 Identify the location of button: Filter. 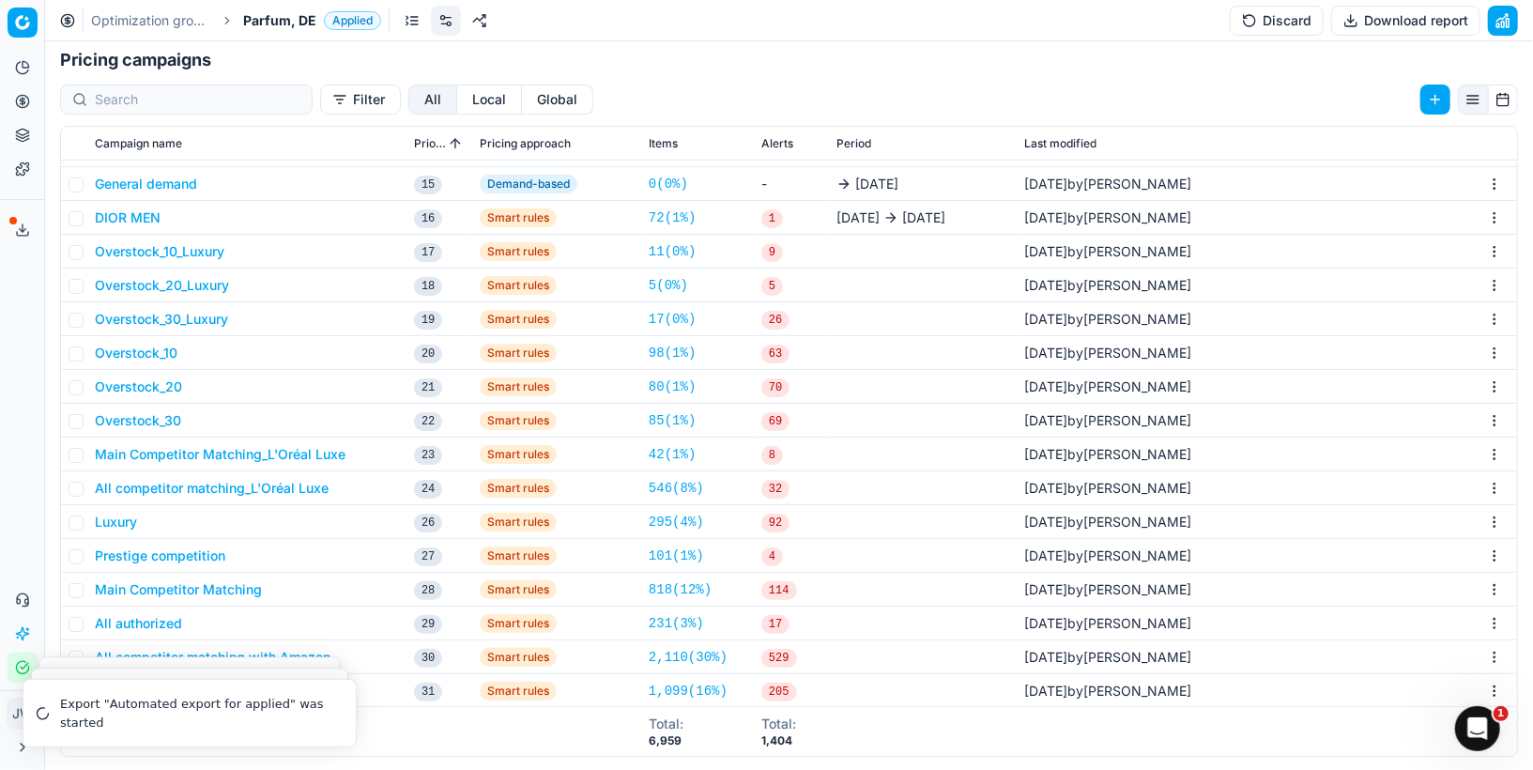
(361, 100).